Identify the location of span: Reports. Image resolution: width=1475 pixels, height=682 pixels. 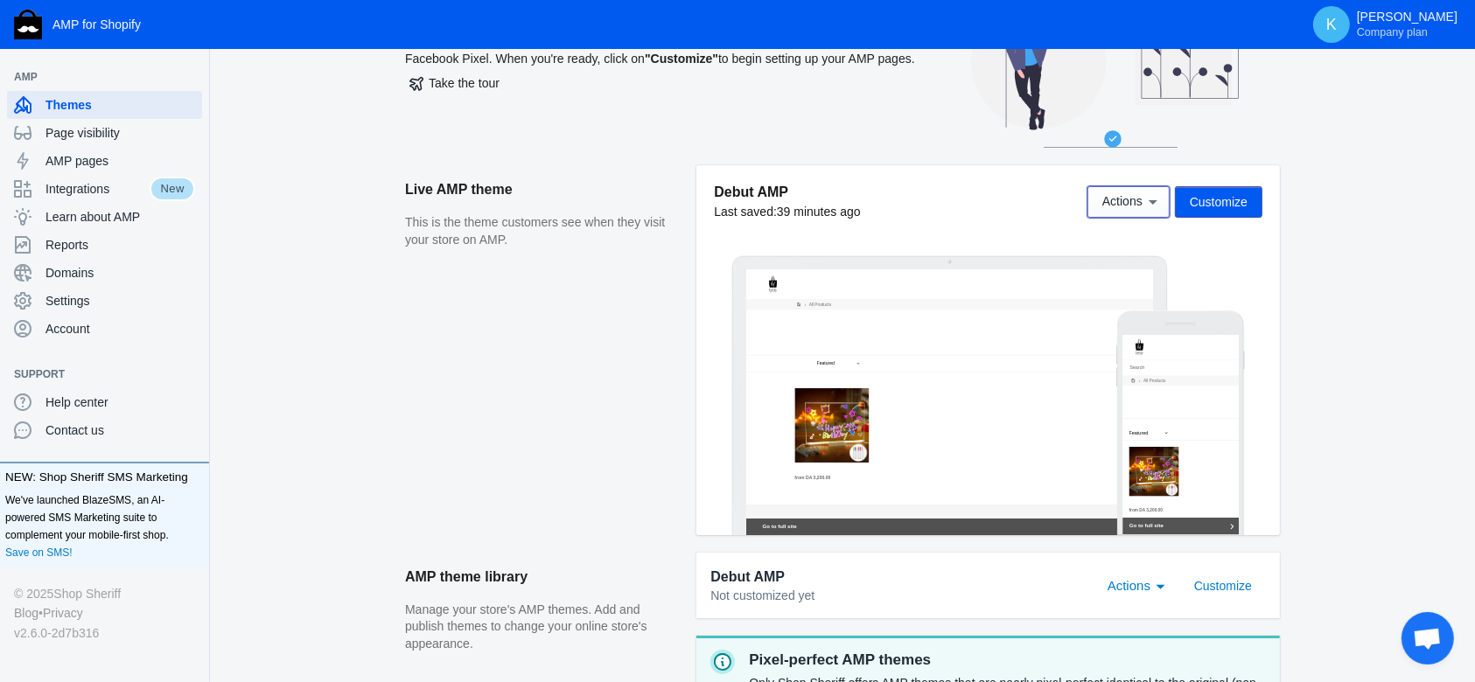
(120, 245).